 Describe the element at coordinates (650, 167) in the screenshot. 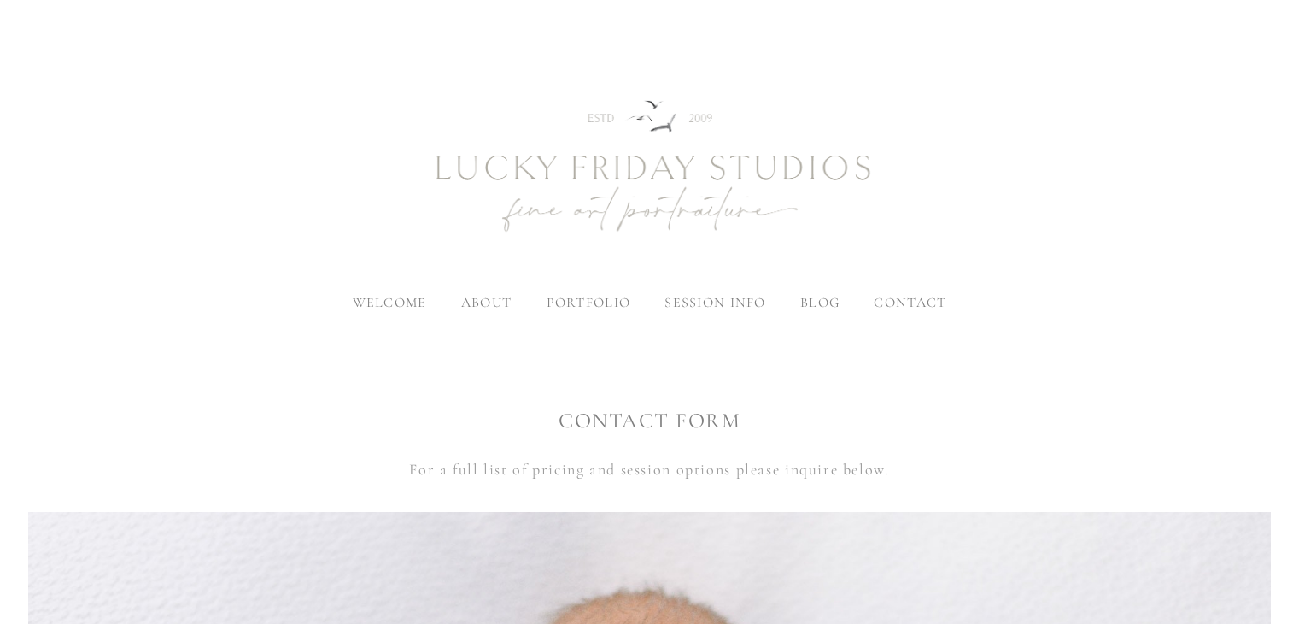

I see `img: Newborn Photography Denver | Lucky Friday Studios` at that location.